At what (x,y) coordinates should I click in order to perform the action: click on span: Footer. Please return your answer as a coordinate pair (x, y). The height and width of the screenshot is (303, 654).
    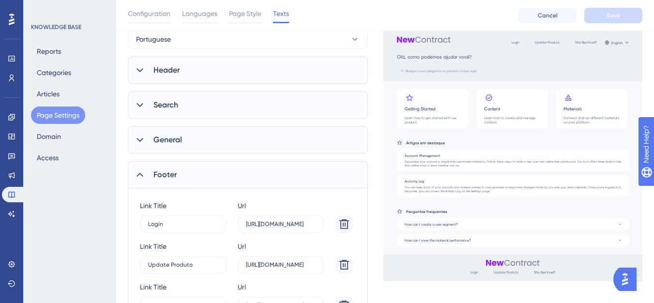
    Looking at the image, I should click on (165, 175).